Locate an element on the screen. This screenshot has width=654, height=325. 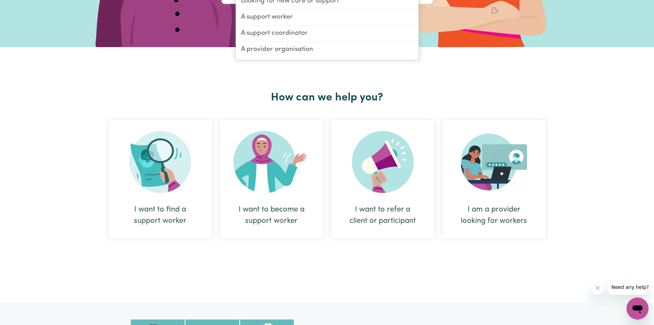
a: A support coordinator is located at coordinates (327, 34).